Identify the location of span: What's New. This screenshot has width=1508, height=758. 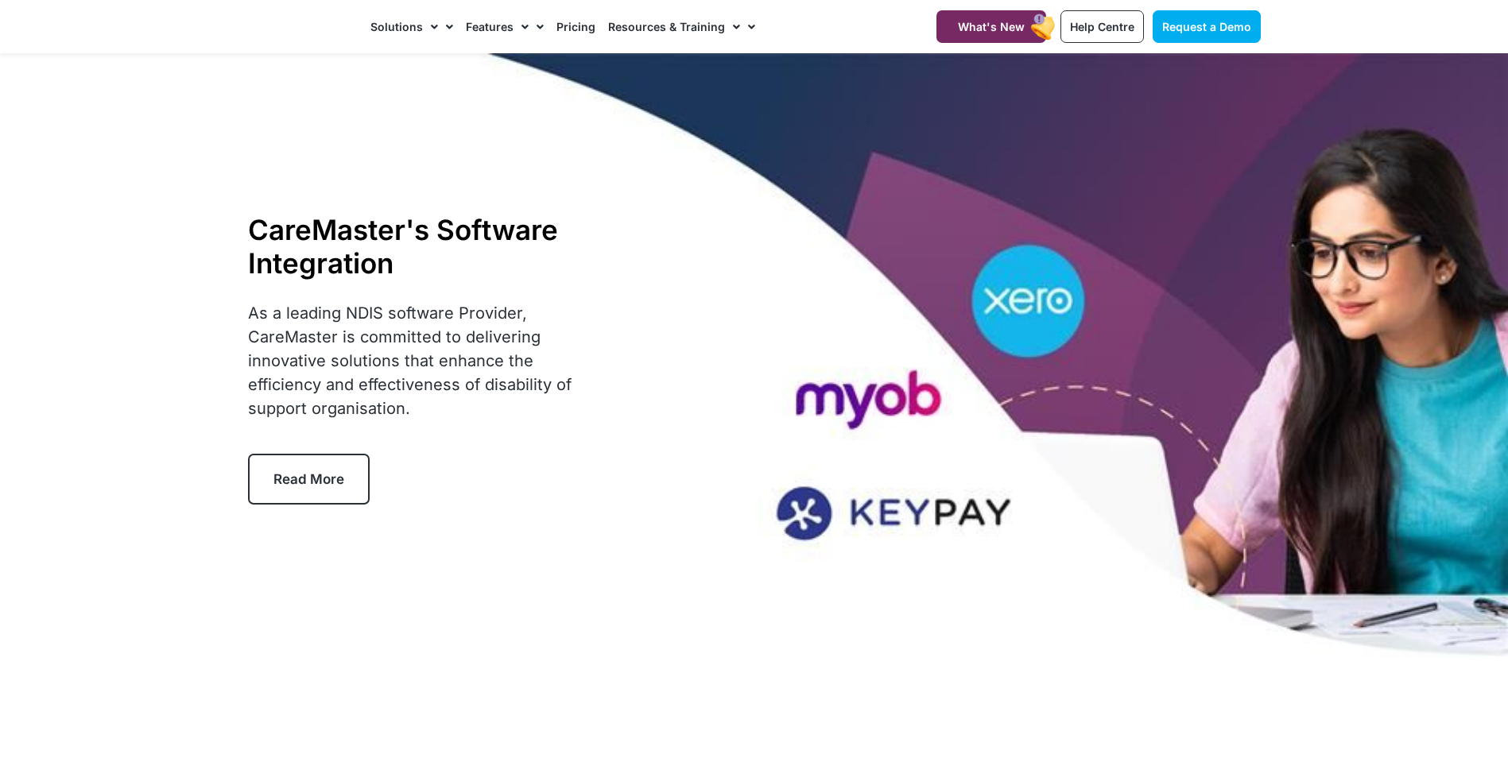
(991, 26).